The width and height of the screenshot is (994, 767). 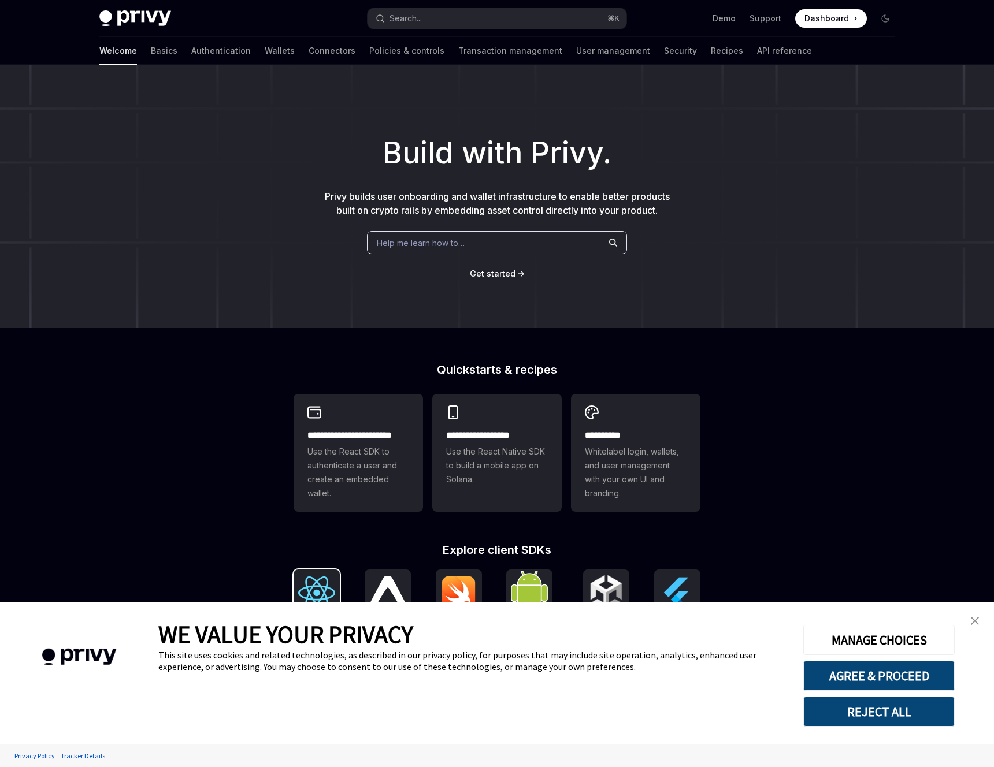 What do you see at coordinates (765, 18) in the screenshot?
I see `a: Support` at bounding box center [765, 18].